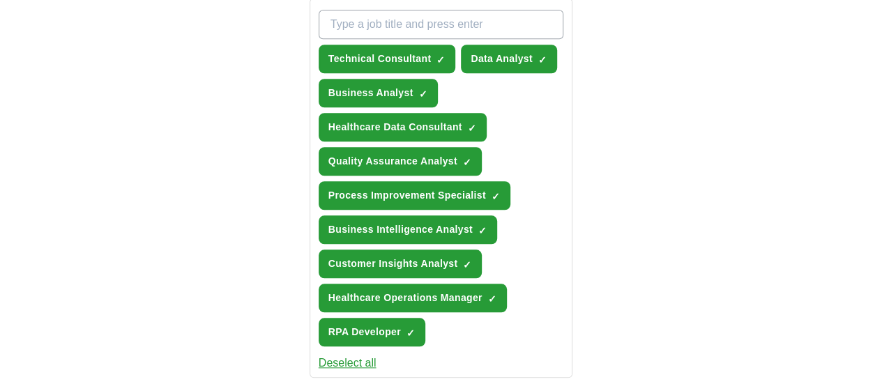 Image resolution: width=882 pixels, height=384 pixels. What do you see at coordinates (405, 298) in the screenshot?
I see `span: Healthcare Operations Manager` at bounding box center [405, 298].